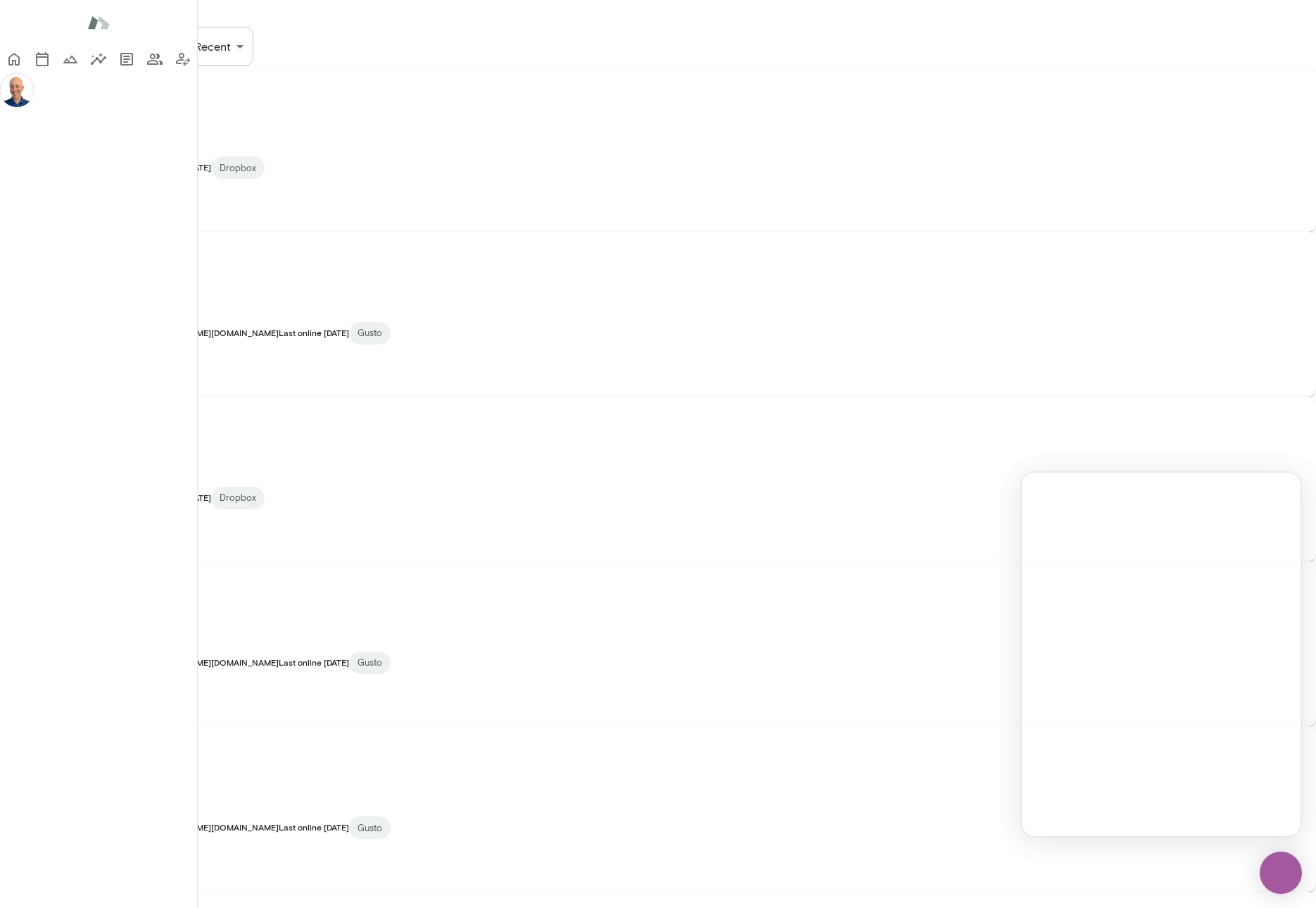 The image size is (1316, 908). Describe the element at coordinates (126, 59) in the screenshot. I see `button: Documents` at that location.